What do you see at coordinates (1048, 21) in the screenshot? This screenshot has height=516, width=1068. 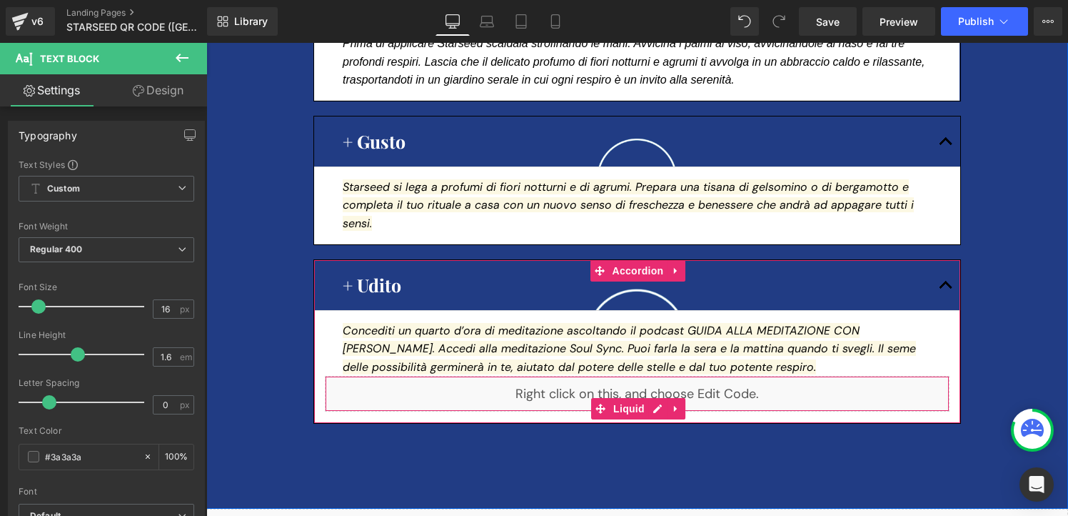 I see `button: More` at bounding box center [1048, 21].